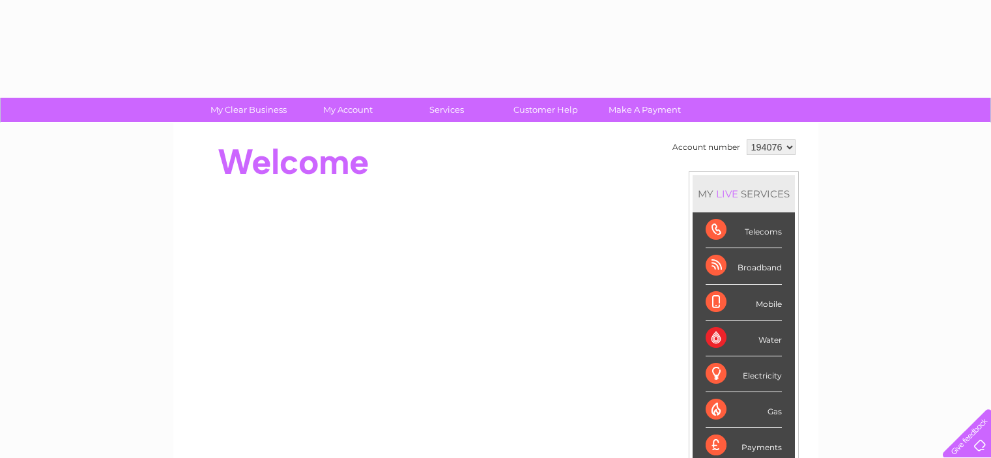 The height and width of the screenshot is (458, 991). What do you see at coordinates (743, 194) in the screenshot?
I see `div: MY SERVICES` at bounding box center [743, 194].